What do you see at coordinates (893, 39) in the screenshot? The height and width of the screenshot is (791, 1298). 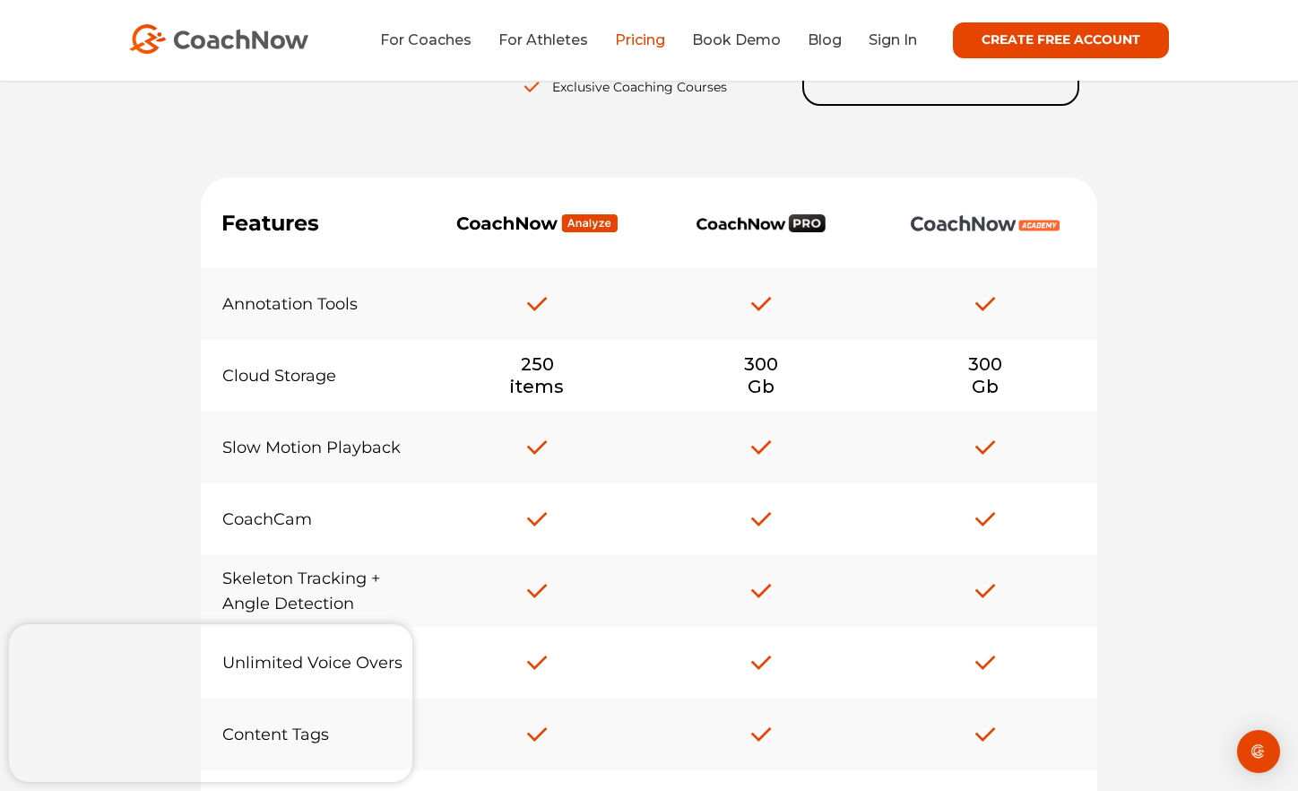 I see `a: Sign In` at bounding box center [893, 39].